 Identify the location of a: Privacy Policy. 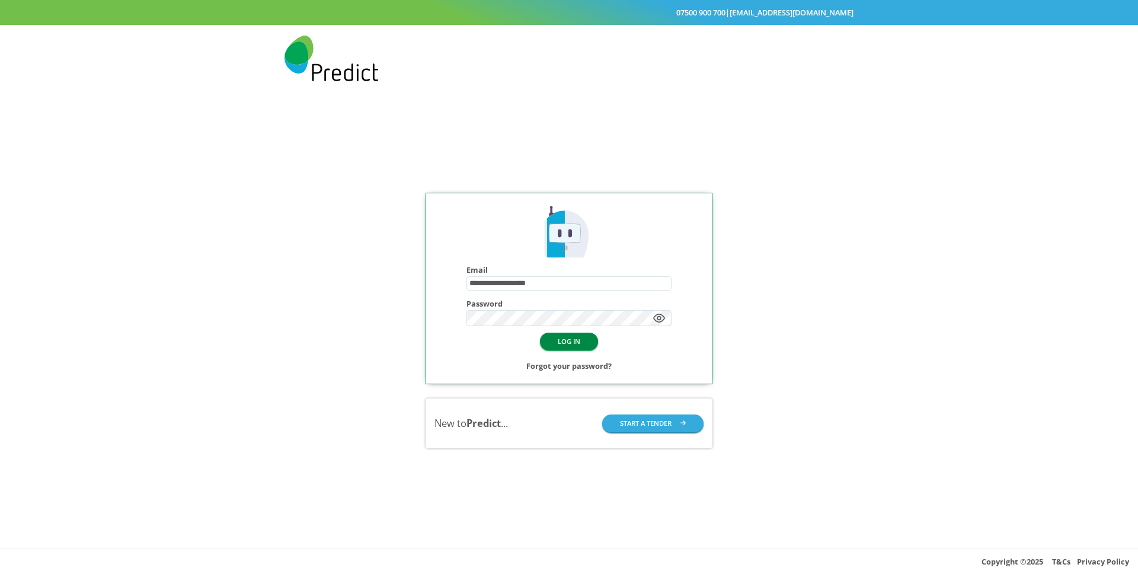
(1103, 561).